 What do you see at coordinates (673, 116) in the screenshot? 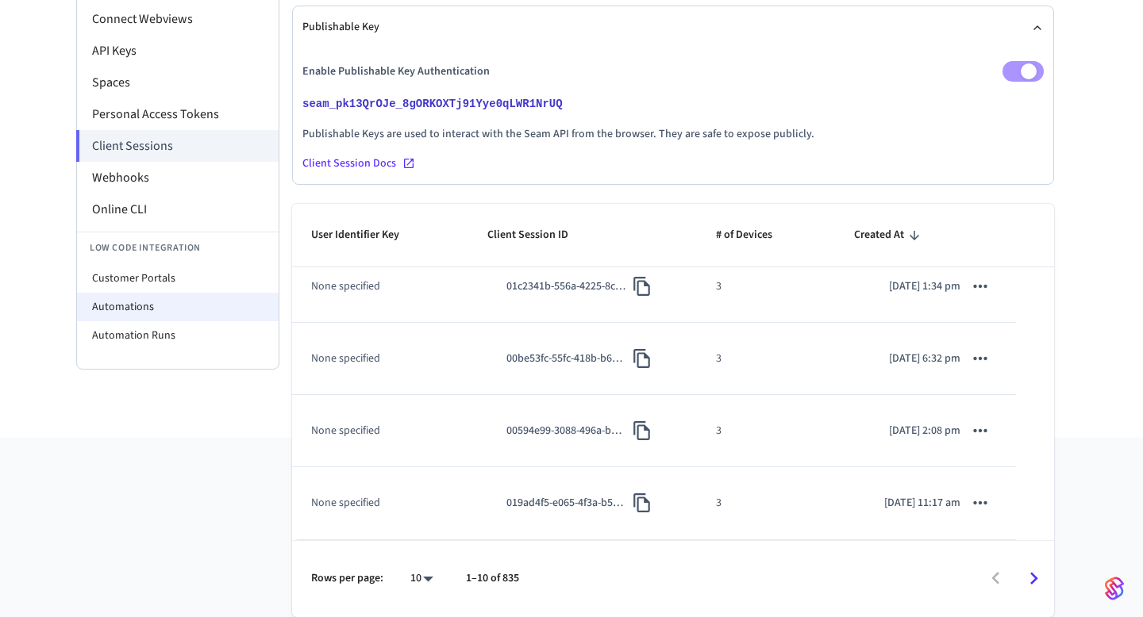
I see `div: Publishable Key` at bounding box center [673, 116].